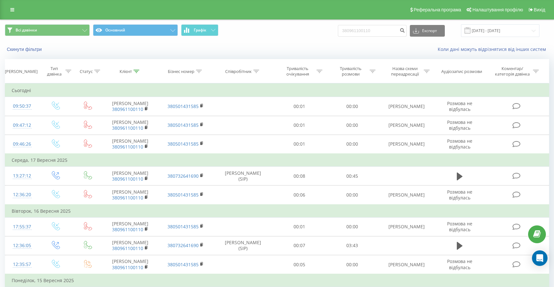  I want to click on div: 09:46:26, so click(22, 144).